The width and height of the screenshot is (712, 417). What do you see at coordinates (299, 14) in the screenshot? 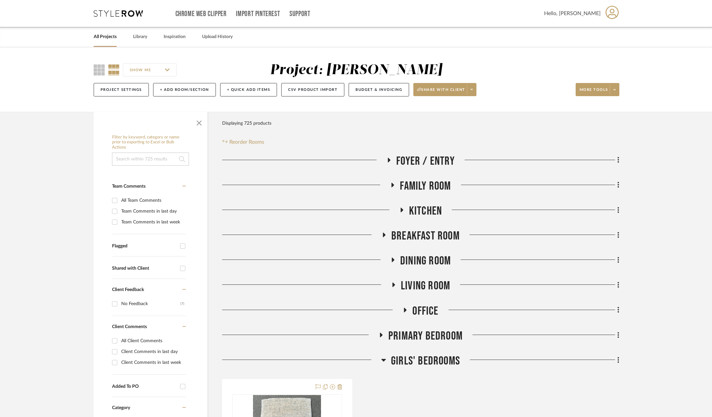
I see `a: Support` at bounding box center [299, 14].